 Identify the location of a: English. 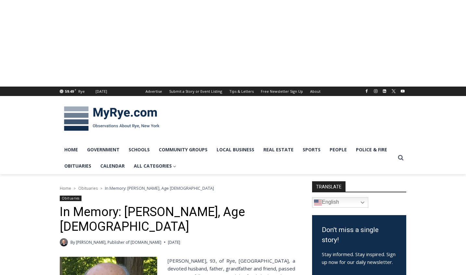
(340, 202).